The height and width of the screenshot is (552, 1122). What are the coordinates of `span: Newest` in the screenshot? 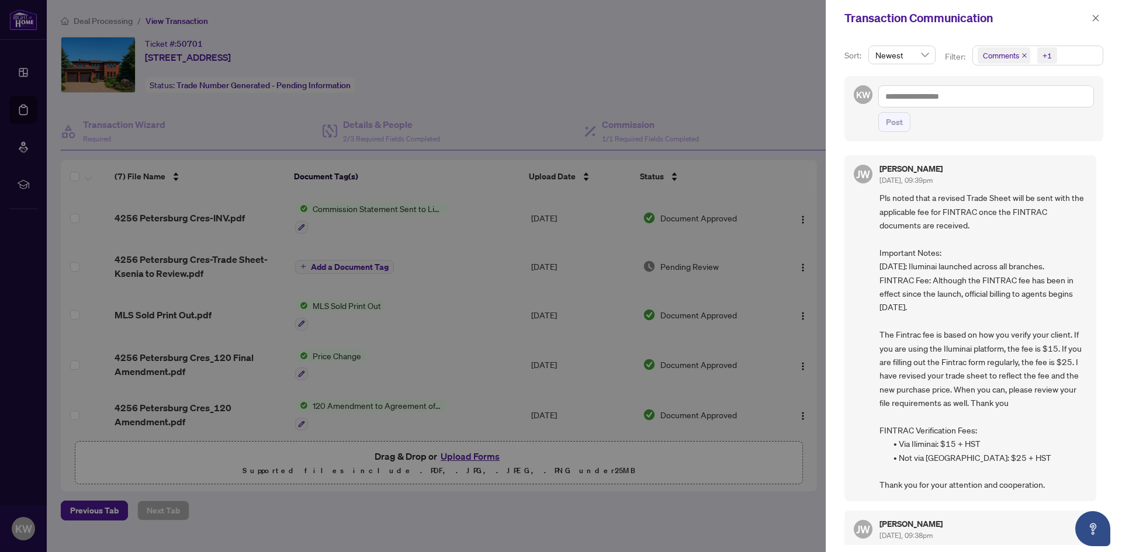 It's located at (902, 55).